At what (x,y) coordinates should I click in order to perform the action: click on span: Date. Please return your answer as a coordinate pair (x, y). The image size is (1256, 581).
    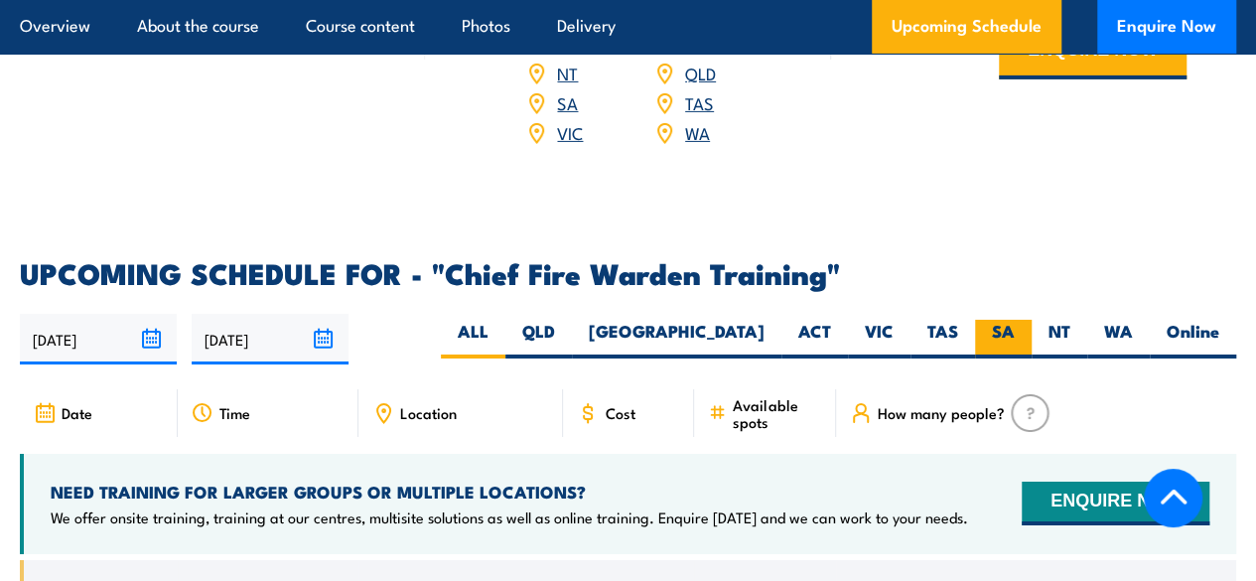
    Looking at the image, I should click on (76, 412).